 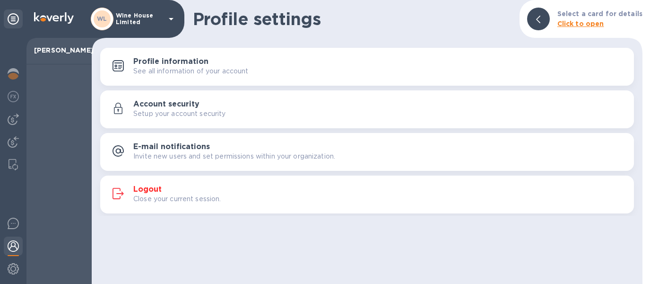 What do you see at coordinates (367, 194) in the screenshot?
I see `button: LogoutClose your current session.` at bounding box center [367, 194].